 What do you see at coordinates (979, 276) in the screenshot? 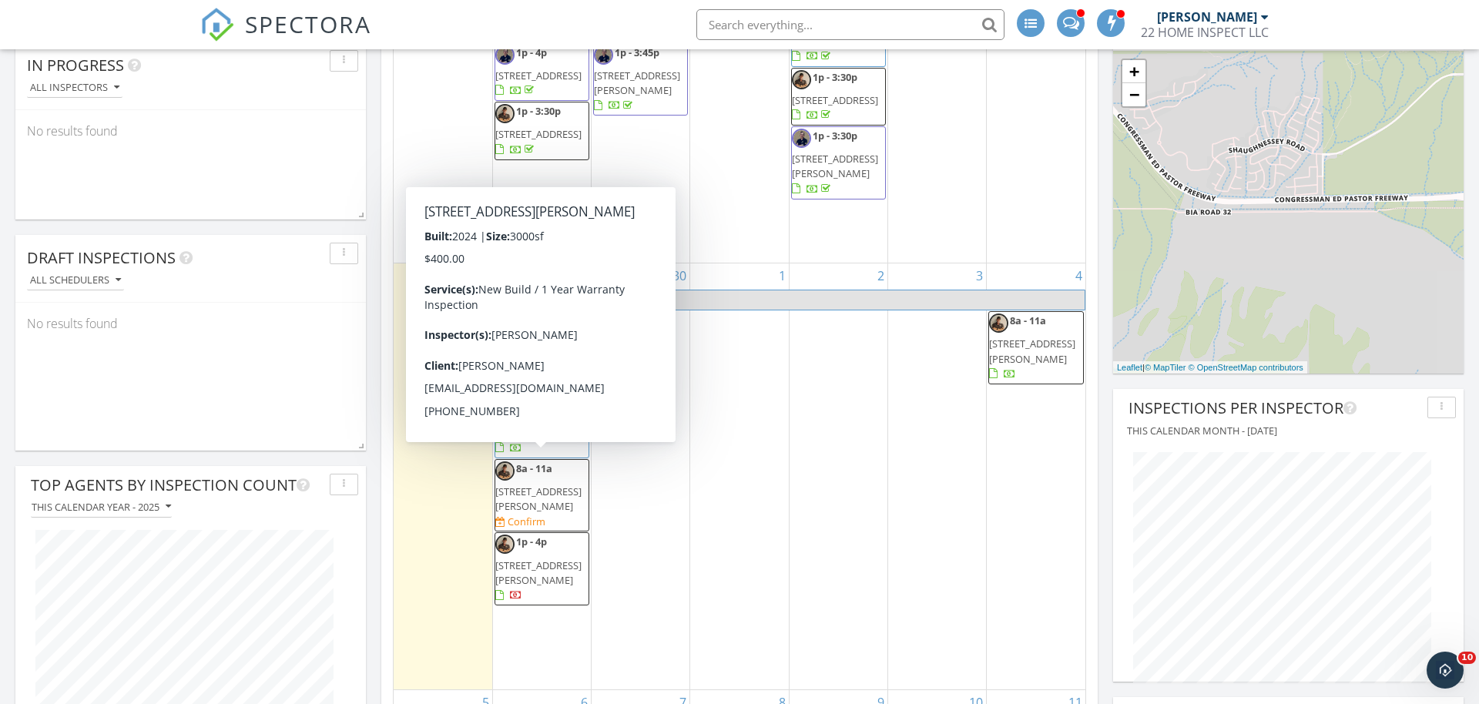
I see `a: Go to October 3, 2025` at bounding box center [979, 276].